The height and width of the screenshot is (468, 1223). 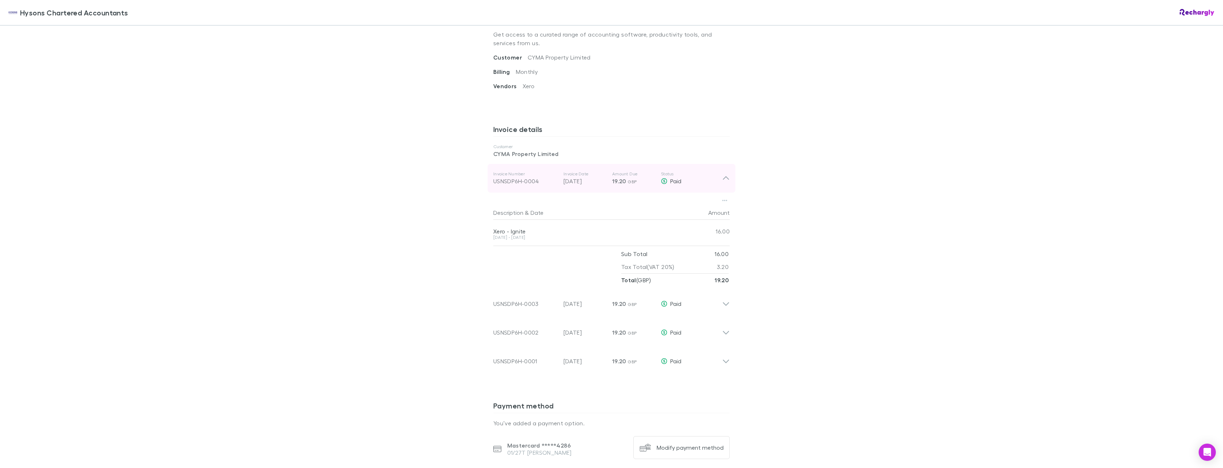 What do you see at coordinates (648, 267) in the screenshot?
I see `p: Tax Total (VAT 20%)` at bounding box center [648, 267].